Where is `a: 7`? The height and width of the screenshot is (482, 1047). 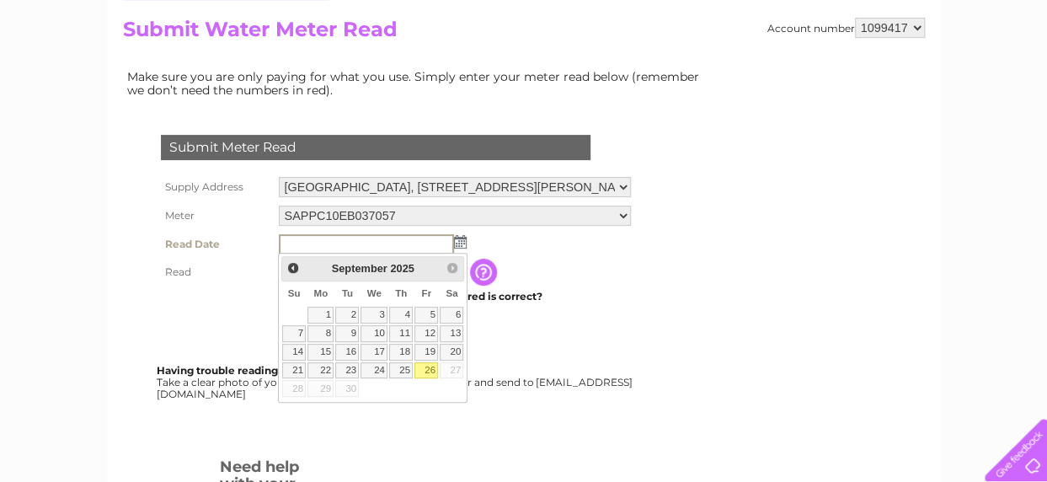 a: 7 is located at coordinates (294, 334).